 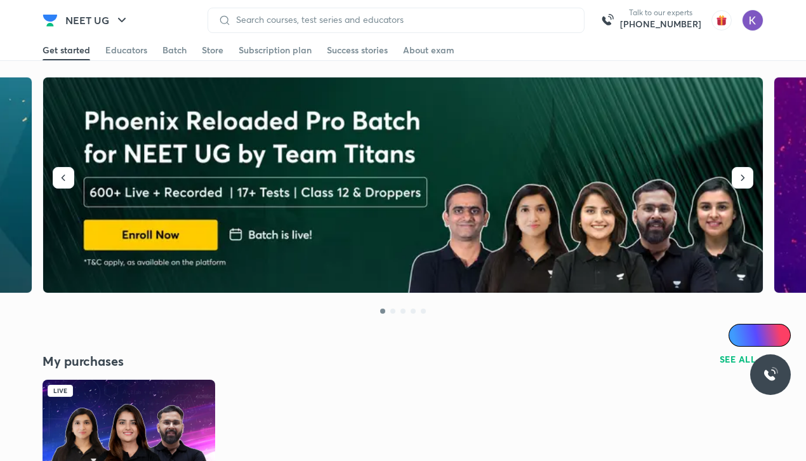 What do you see at coordinates (66, 50) in the screenshot?
I see `div: Get started` at bounding box center [66, 50].